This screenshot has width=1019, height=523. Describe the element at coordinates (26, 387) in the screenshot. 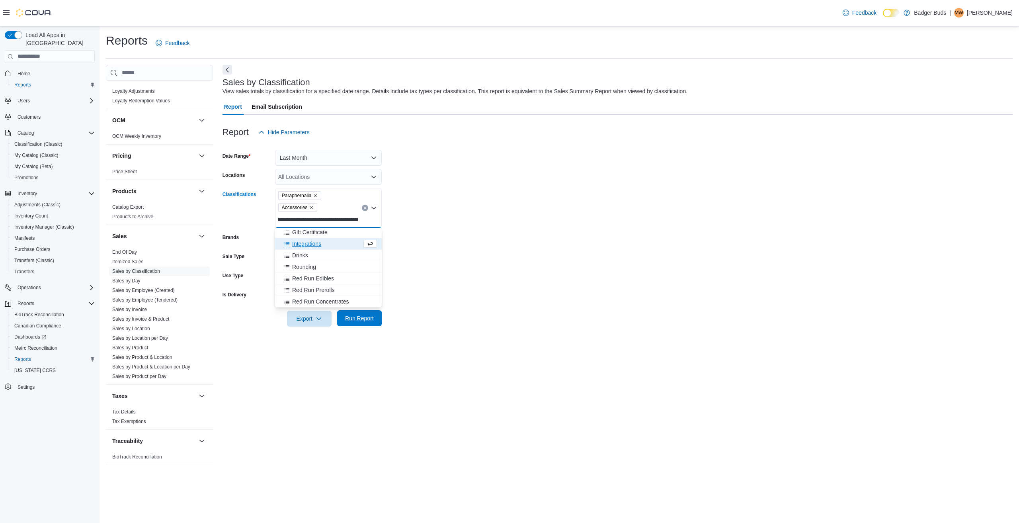

I see `a: Settings` at that location.